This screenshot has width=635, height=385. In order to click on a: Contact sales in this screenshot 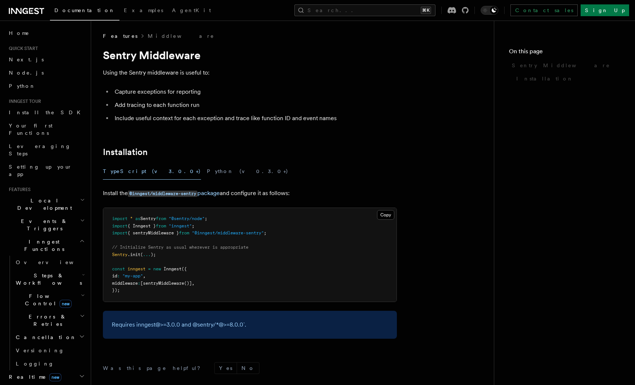, I will do `click(544, 10)`.